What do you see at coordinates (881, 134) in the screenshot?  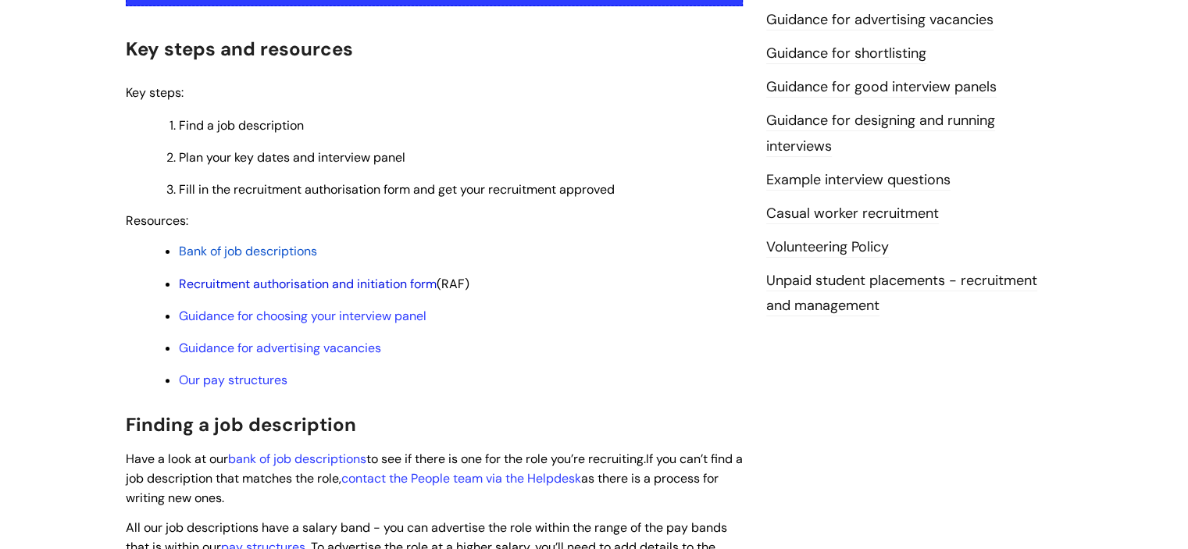 I see `a: Guidance for designing and running interviews` at bounding box center [881, 134].